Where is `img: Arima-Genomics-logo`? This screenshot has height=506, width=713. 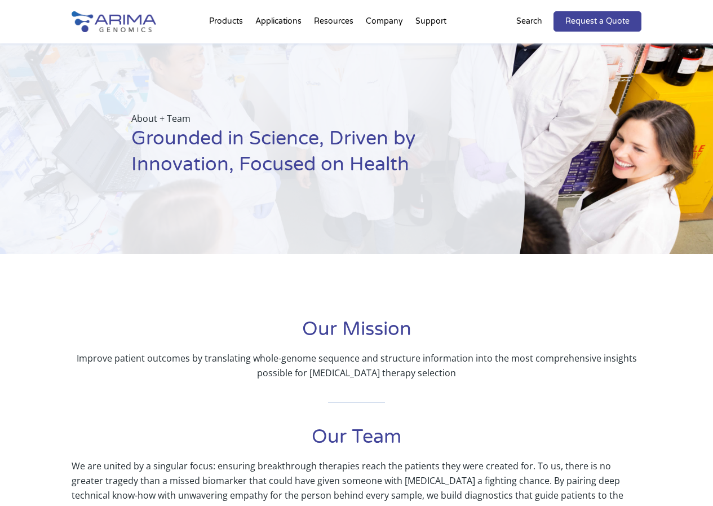 img: Arima-Genomics-logo is located at coordinates (114, 21).